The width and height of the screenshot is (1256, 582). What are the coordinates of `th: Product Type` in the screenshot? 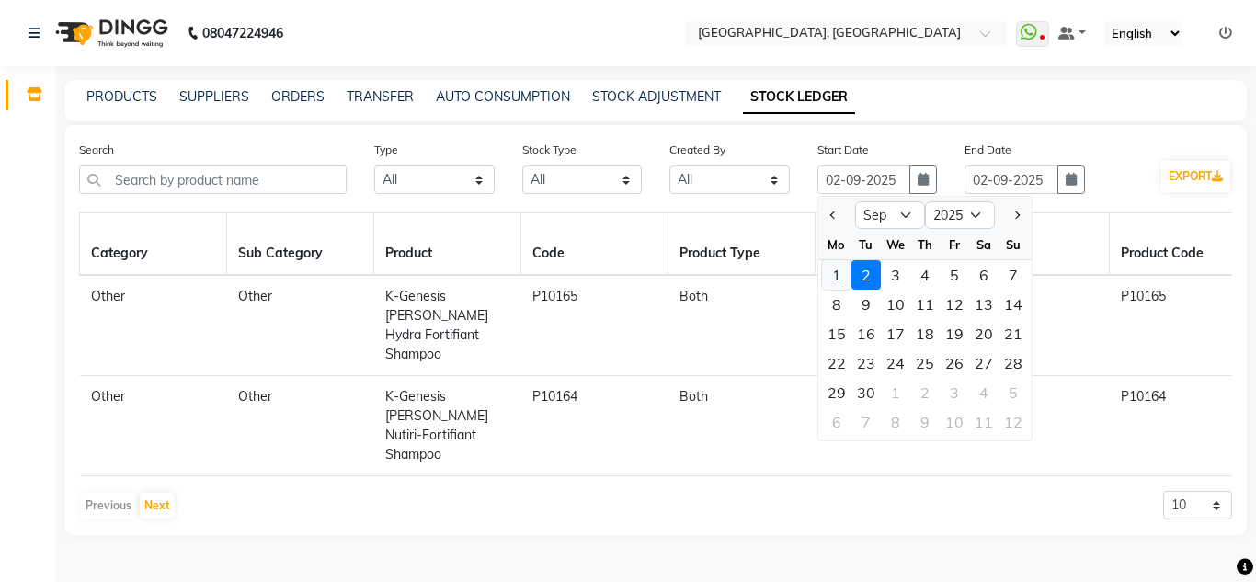 It's located at (742, 245).